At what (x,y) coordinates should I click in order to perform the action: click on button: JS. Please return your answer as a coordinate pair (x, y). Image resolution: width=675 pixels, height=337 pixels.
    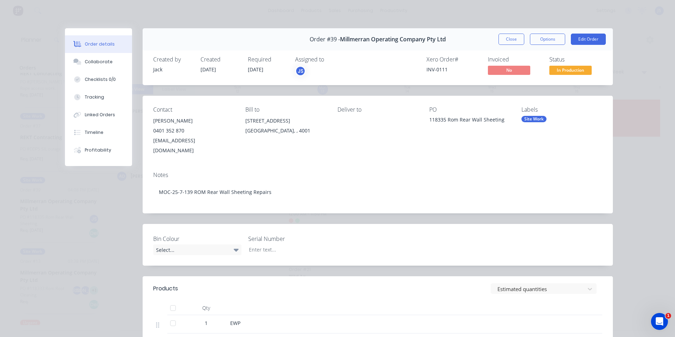
    Looking at the image, I should click on (300, 71).